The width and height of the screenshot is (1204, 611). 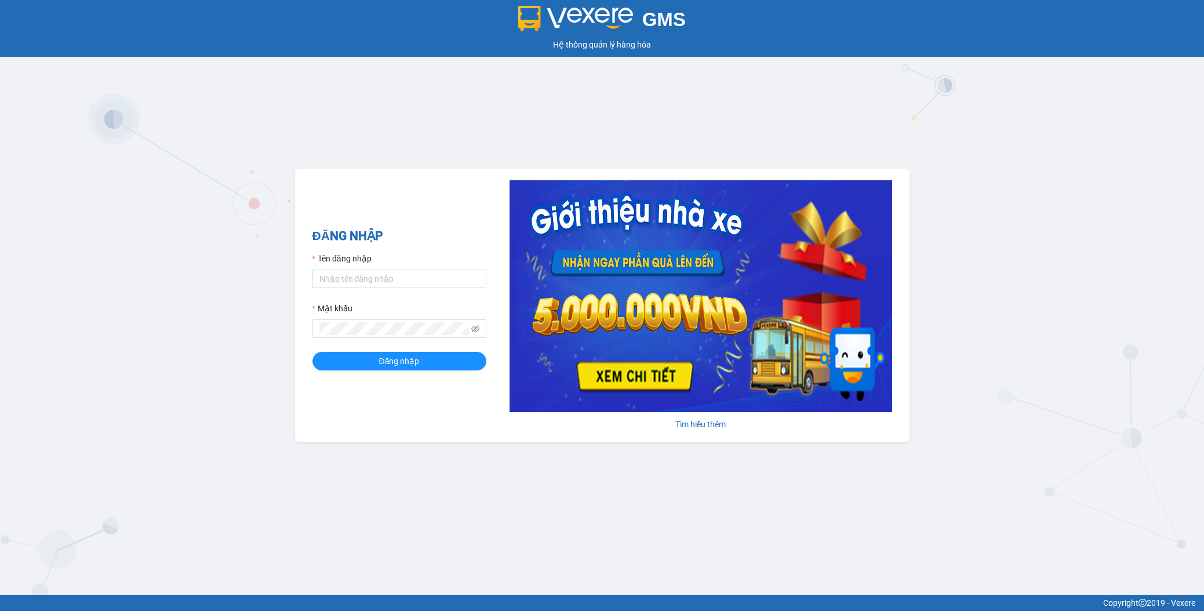 What do you see at coordinates (701, 424) in the screenshot?
I see `div: Tìm hiểu thêm` at bounding box center [701, 424].